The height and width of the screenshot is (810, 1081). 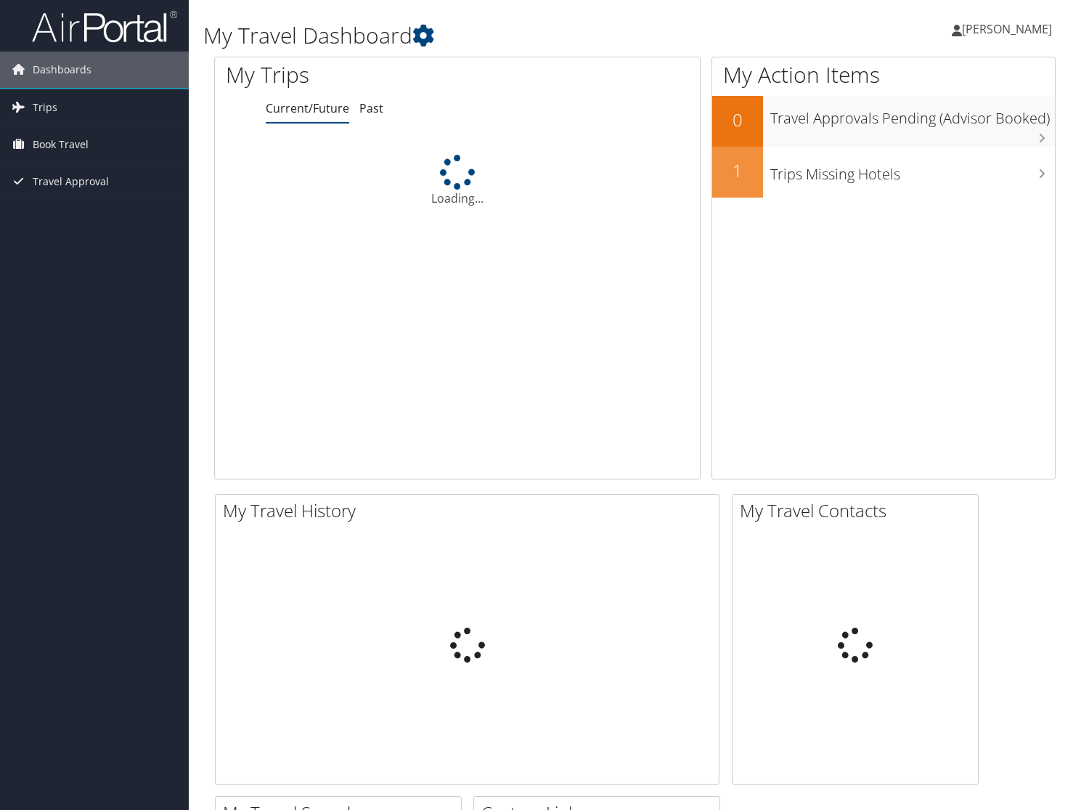 I want to click on span: Dashboards, so click(x=62, y=70).